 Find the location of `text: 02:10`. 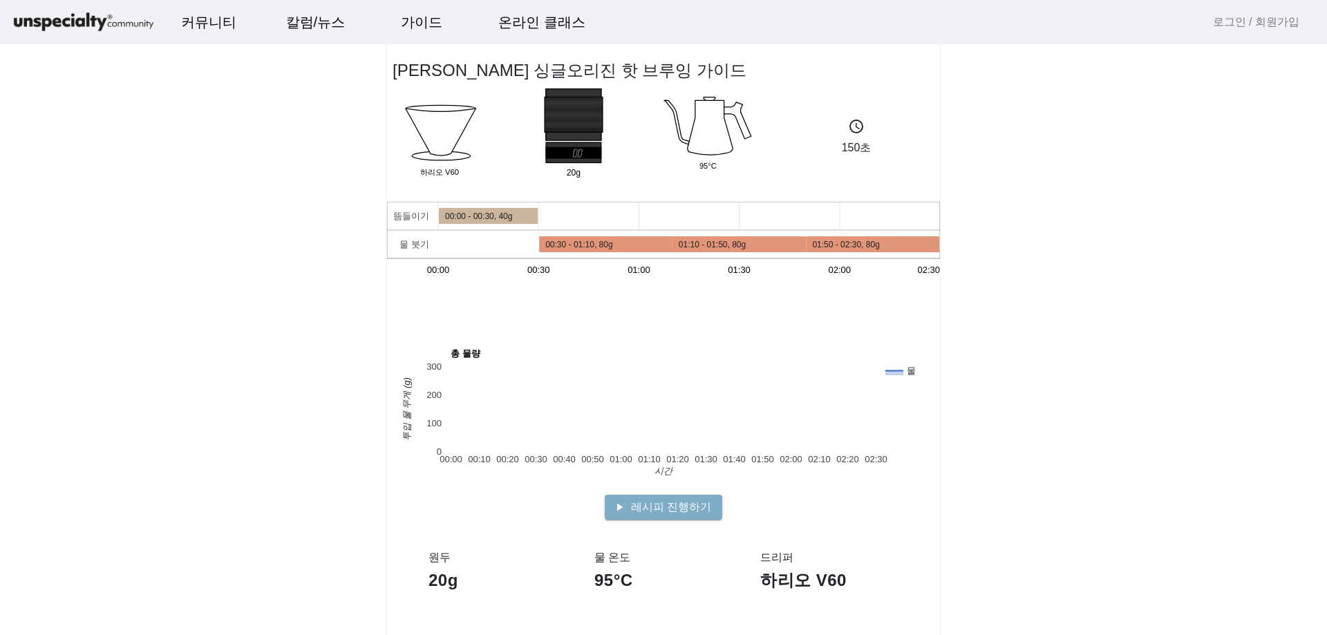

text: 02:10 is located at coordinates (819, 459).